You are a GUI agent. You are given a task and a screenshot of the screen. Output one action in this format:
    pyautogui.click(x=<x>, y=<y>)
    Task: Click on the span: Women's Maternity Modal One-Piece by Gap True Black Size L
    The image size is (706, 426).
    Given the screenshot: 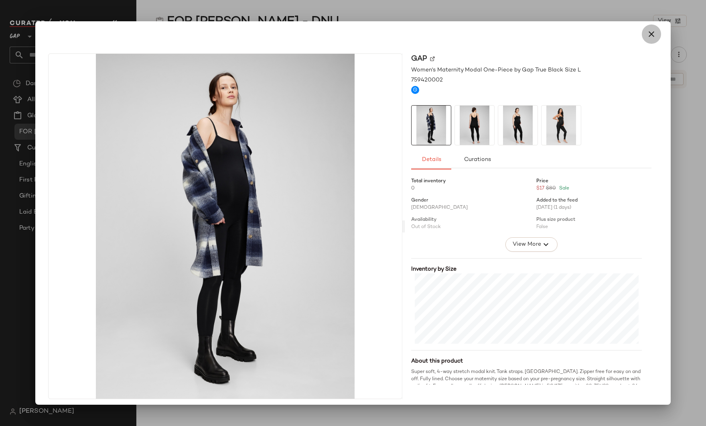 What is the action you would take?
    pyautogui.click(x=496, y=70)
    